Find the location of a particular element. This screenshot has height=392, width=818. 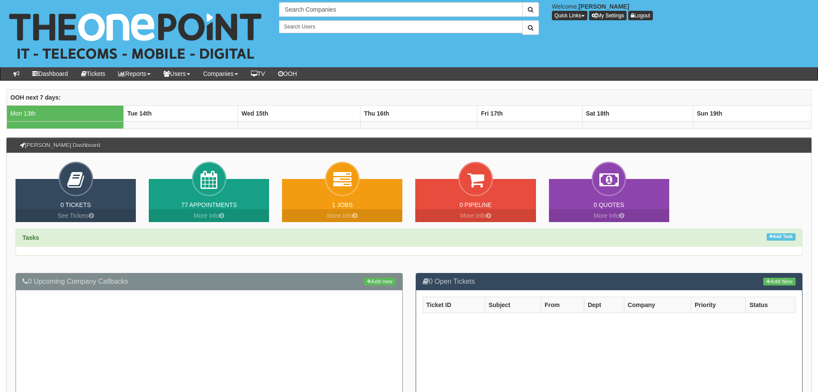

th: Priority is located at coordinates (718, 305).